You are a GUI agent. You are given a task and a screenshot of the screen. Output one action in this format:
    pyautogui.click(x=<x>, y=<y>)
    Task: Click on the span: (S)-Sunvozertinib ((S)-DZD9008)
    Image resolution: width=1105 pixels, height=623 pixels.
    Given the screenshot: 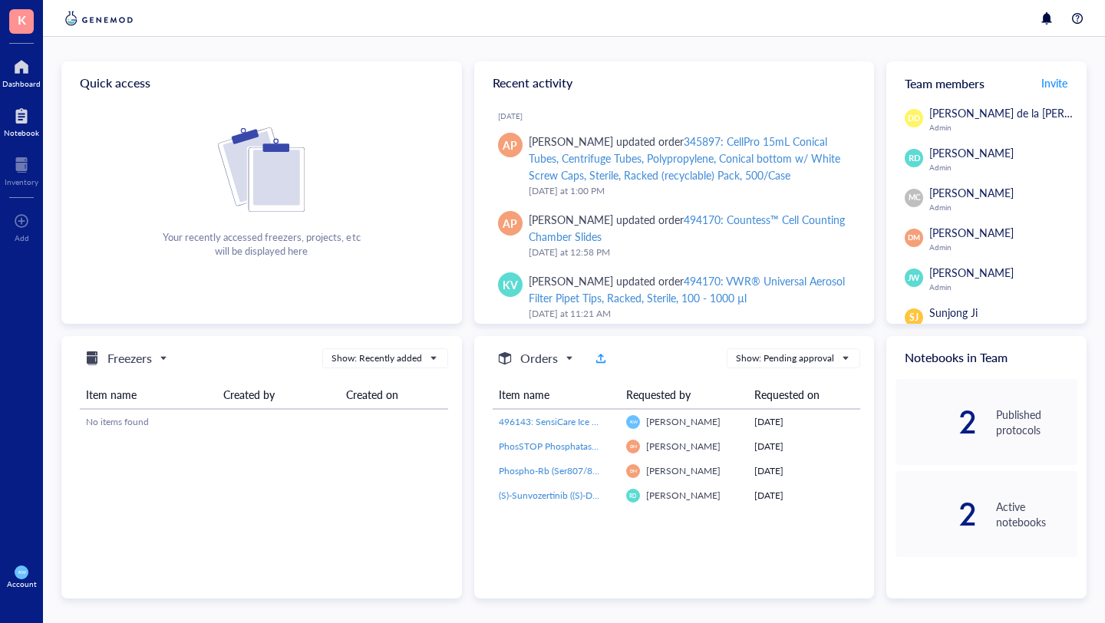 What is the action you would take?
    pyautogui.click(x=563, y=495)
    